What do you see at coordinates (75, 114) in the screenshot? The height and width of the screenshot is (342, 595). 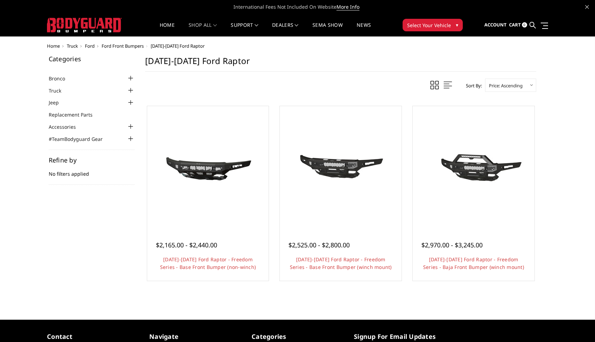 I see `a: Replacement Parts` at bounding box center [75, 114].